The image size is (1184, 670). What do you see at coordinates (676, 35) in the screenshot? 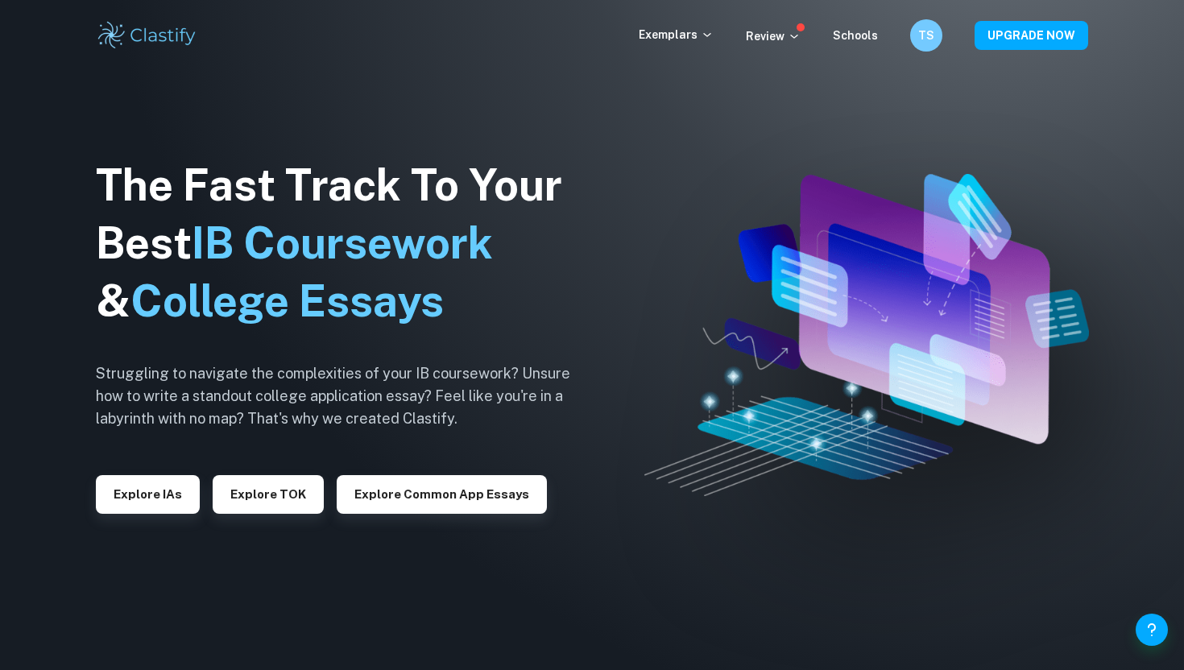
I see `p: Exemplars` at bounding box center [676, 35].